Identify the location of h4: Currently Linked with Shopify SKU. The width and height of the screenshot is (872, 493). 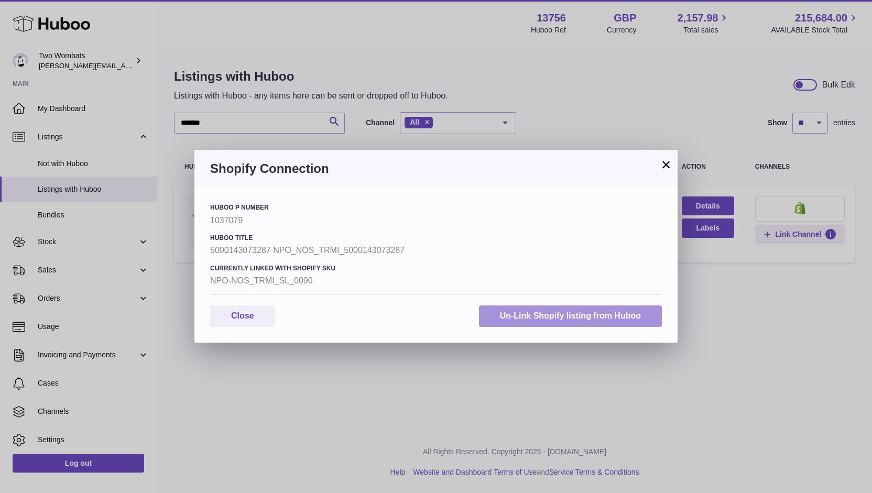
(436, 268).